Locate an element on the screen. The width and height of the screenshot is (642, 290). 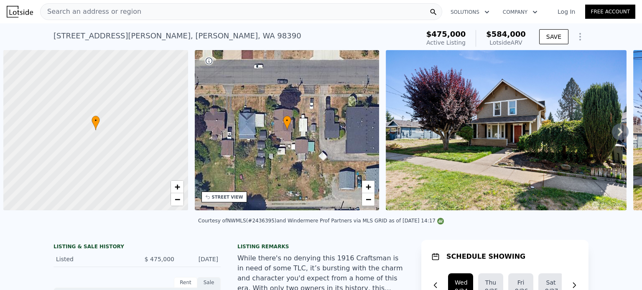
span: Active Listing is located at coordinates (446, 43).